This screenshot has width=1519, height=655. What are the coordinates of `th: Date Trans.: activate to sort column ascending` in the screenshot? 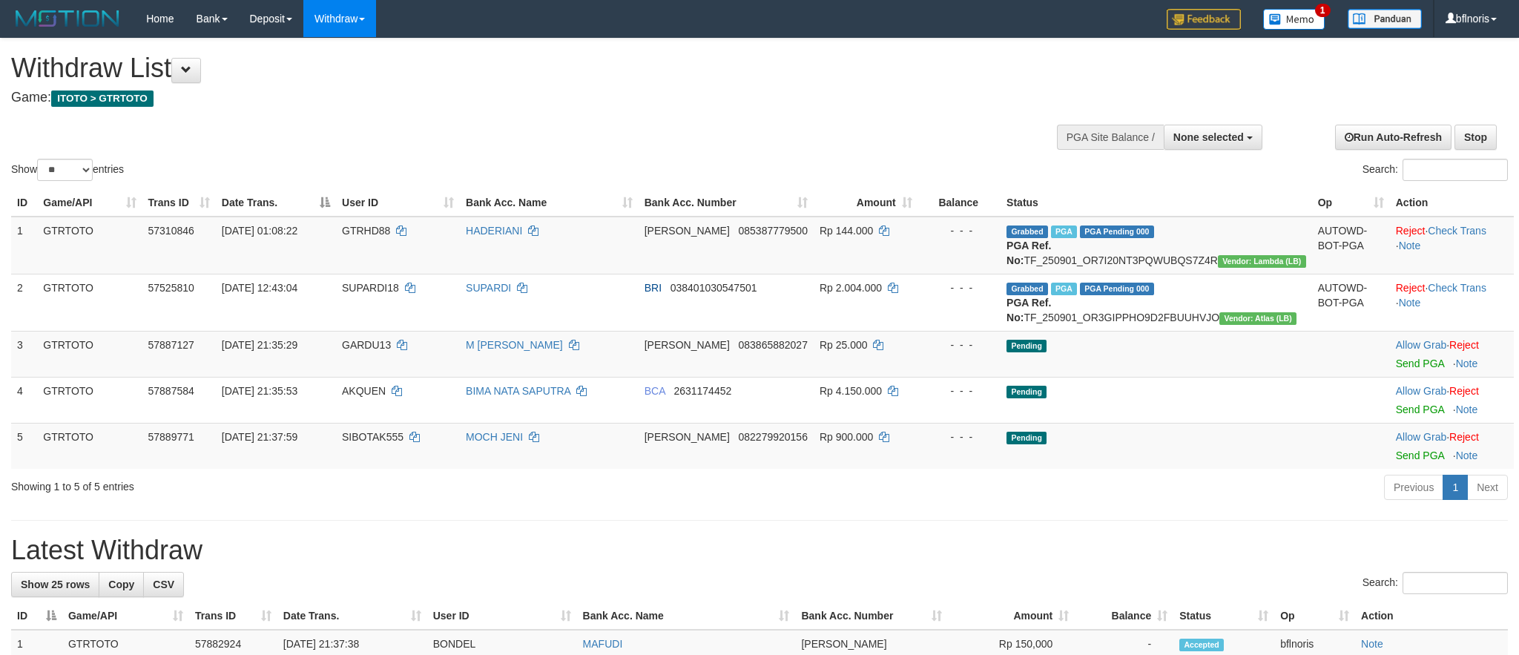 It's located at (352, 616).